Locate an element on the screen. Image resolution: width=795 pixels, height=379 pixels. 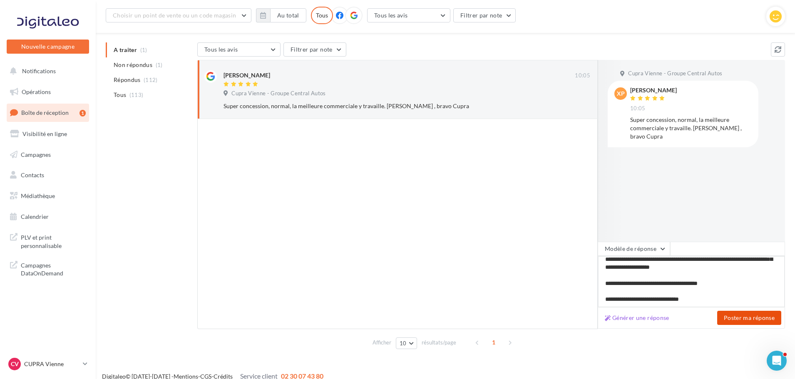
span: (1) is located at coordinates (159, 65).